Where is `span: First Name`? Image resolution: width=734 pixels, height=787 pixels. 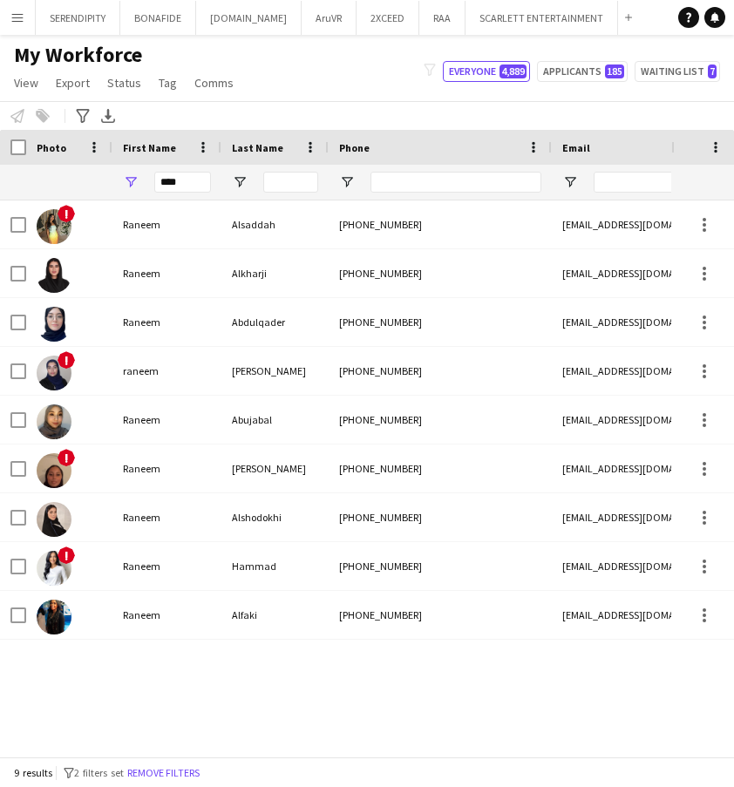 span: First Name is located at coordinates (149, 147).